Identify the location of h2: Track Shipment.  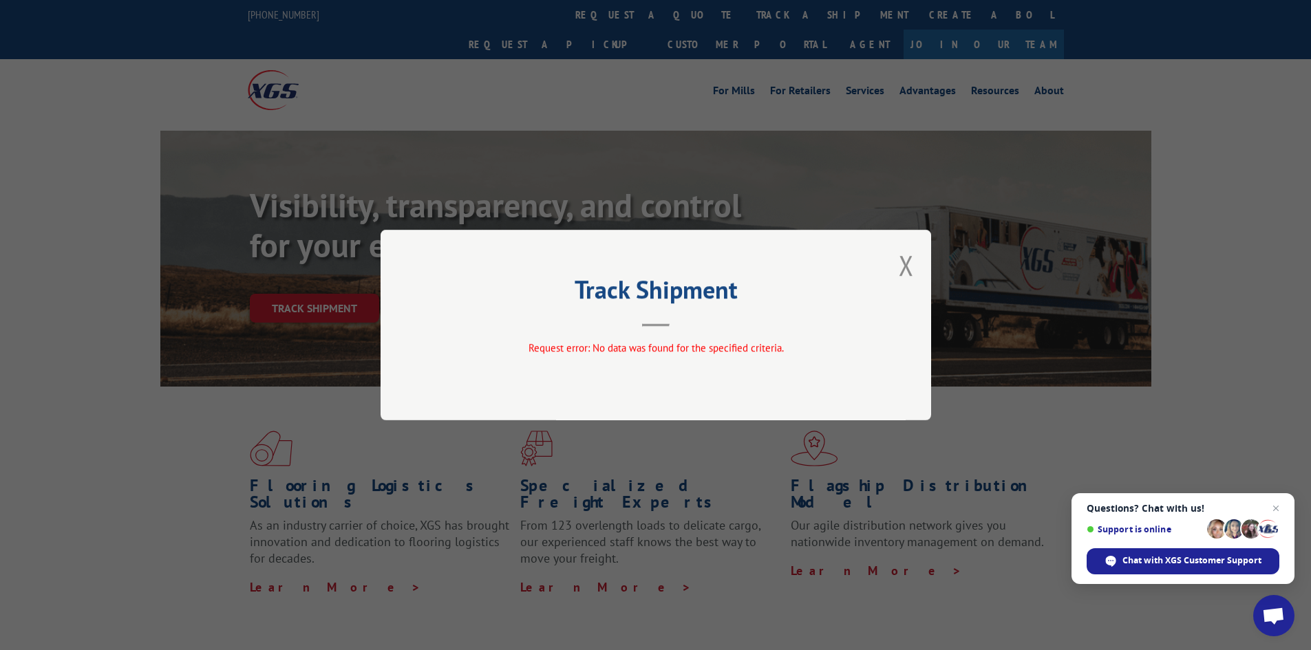
(656, 293).